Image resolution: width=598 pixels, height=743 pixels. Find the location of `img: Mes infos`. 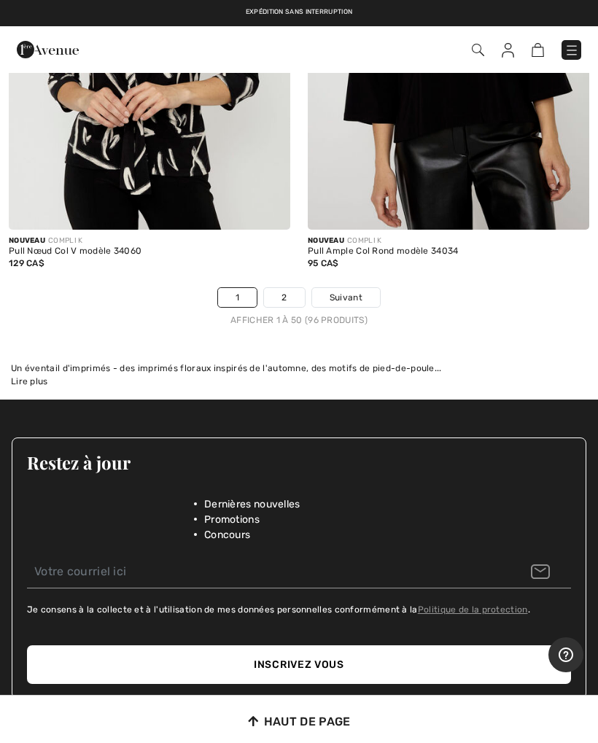

img: Mes infos is located at coordinates (507, 50).